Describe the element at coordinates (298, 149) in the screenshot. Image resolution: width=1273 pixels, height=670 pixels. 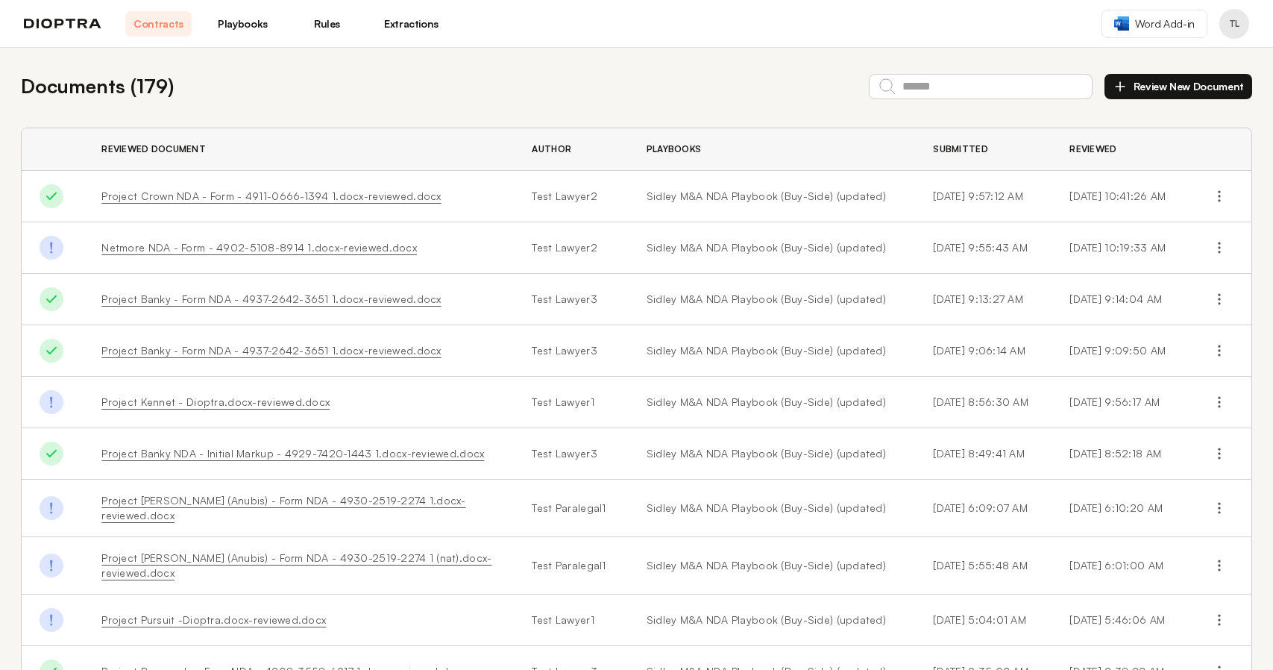
I see `th: Reviewed Document` at that location.